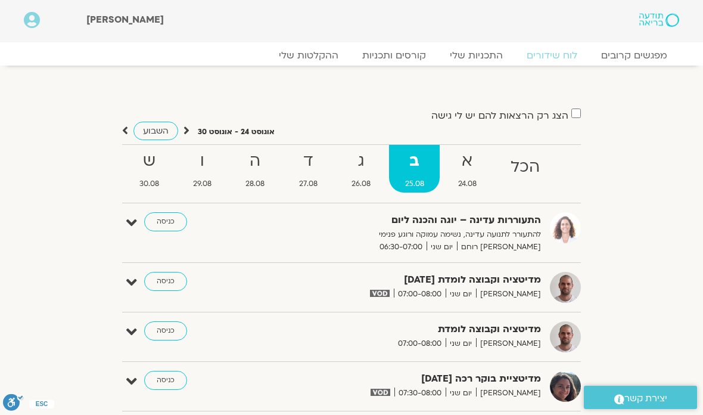  Describe the element at coordinates (401, 247) in the screenshot. I see `span: 06:30-07:00` at that location.